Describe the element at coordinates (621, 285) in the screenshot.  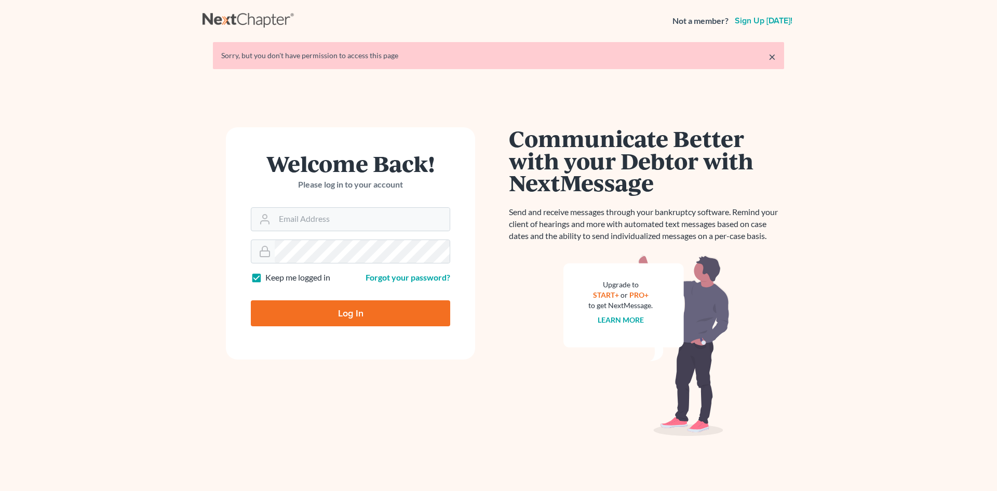
I see `div: Upgrade to` at that location.